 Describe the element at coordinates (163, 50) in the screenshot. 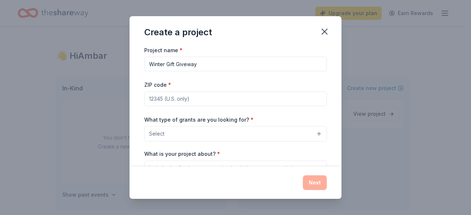

I see `label: Project name` at that location.